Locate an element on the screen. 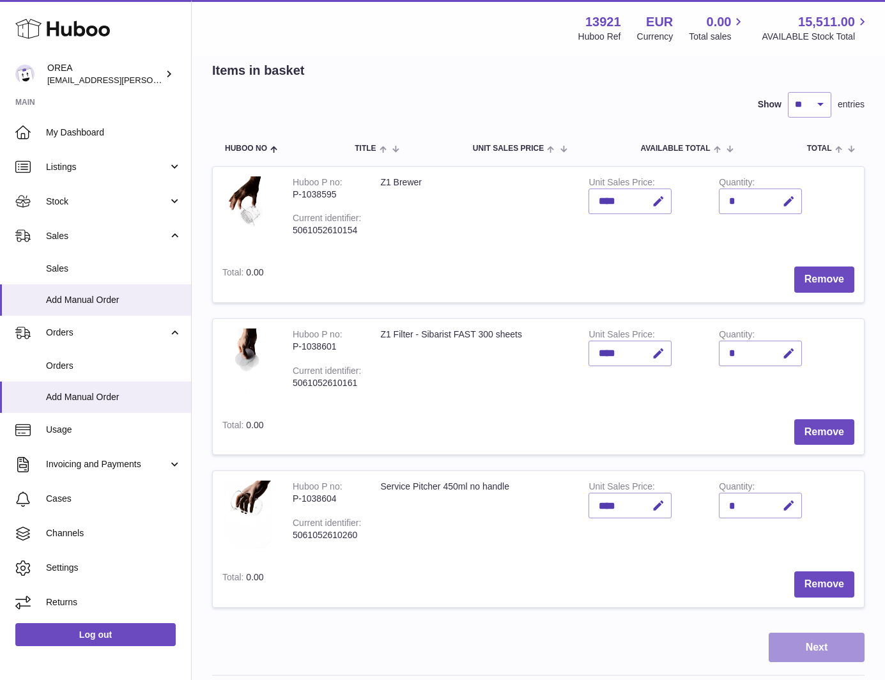 The height and width of the screenshot is (680, 885). span: Channels is located at coordinates (114, 533).